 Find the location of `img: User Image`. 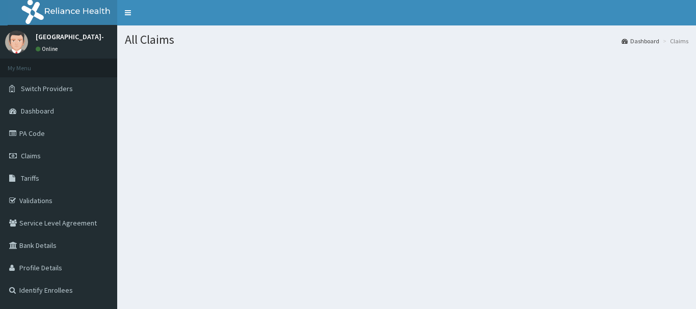

img: User Image is located at coordinates (16, 42).